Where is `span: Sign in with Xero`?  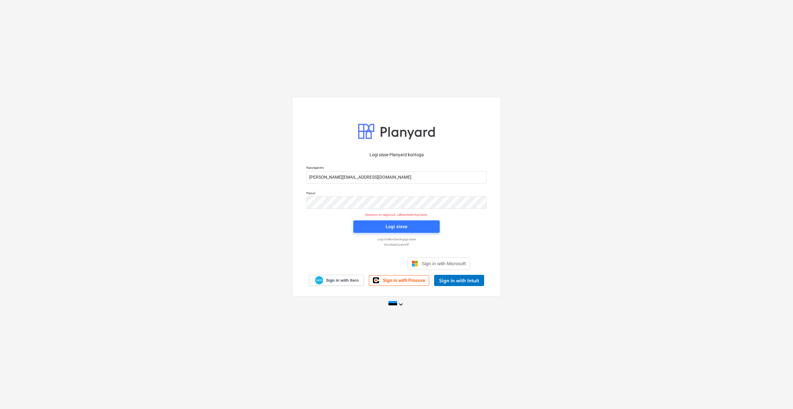
span: Sign in with Xero is located at coordinates (342, 280).